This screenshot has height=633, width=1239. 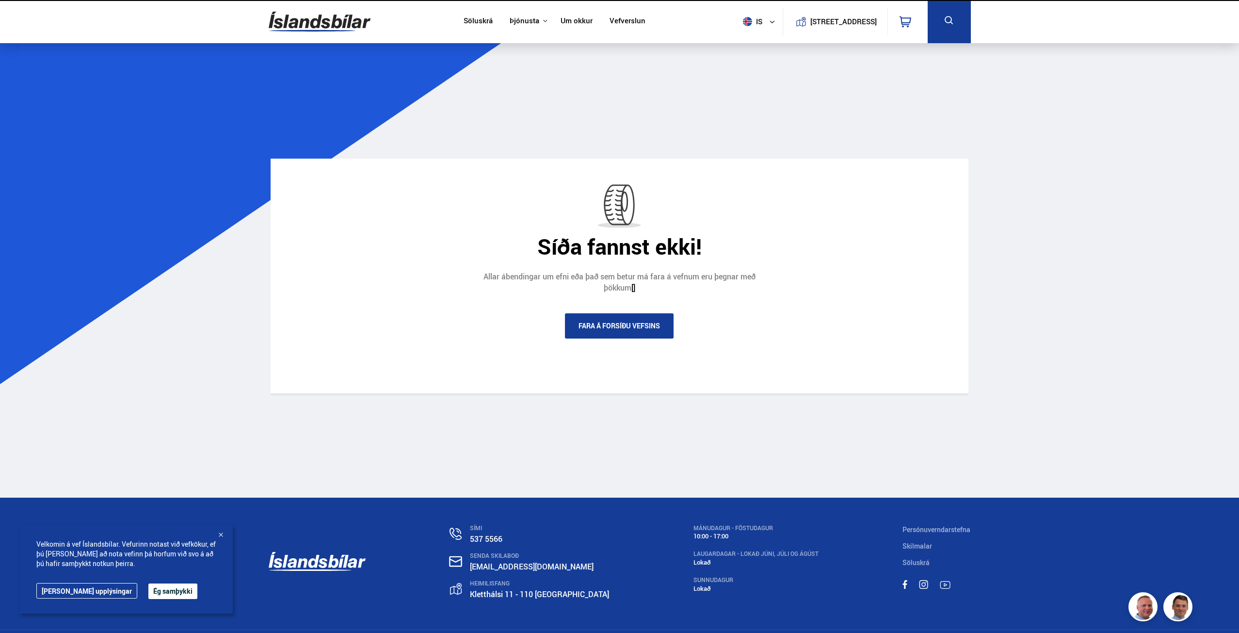 I want to click on a: Persónuverndarstefna, so click(x=937, y=529).